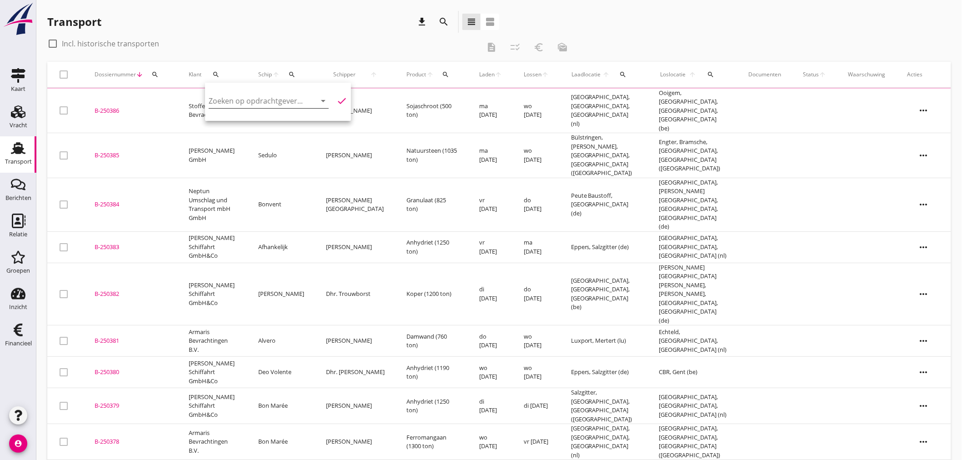 Image resolution: width=962 pixels, height=460 pixels. What do you see at coordinates (281, 155) in the screenshot?
I see `td: Sedulo` at bounding box center [281, 155].